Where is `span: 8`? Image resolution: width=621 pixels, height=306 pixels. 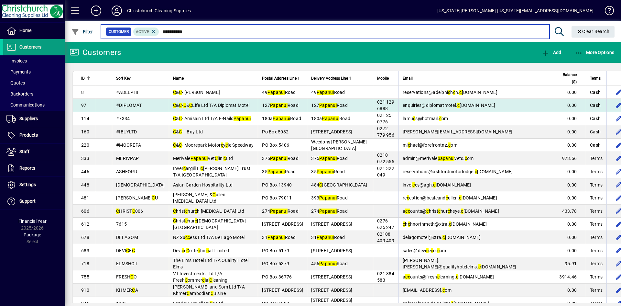 span: 8 is located at coordinates (82, 92).